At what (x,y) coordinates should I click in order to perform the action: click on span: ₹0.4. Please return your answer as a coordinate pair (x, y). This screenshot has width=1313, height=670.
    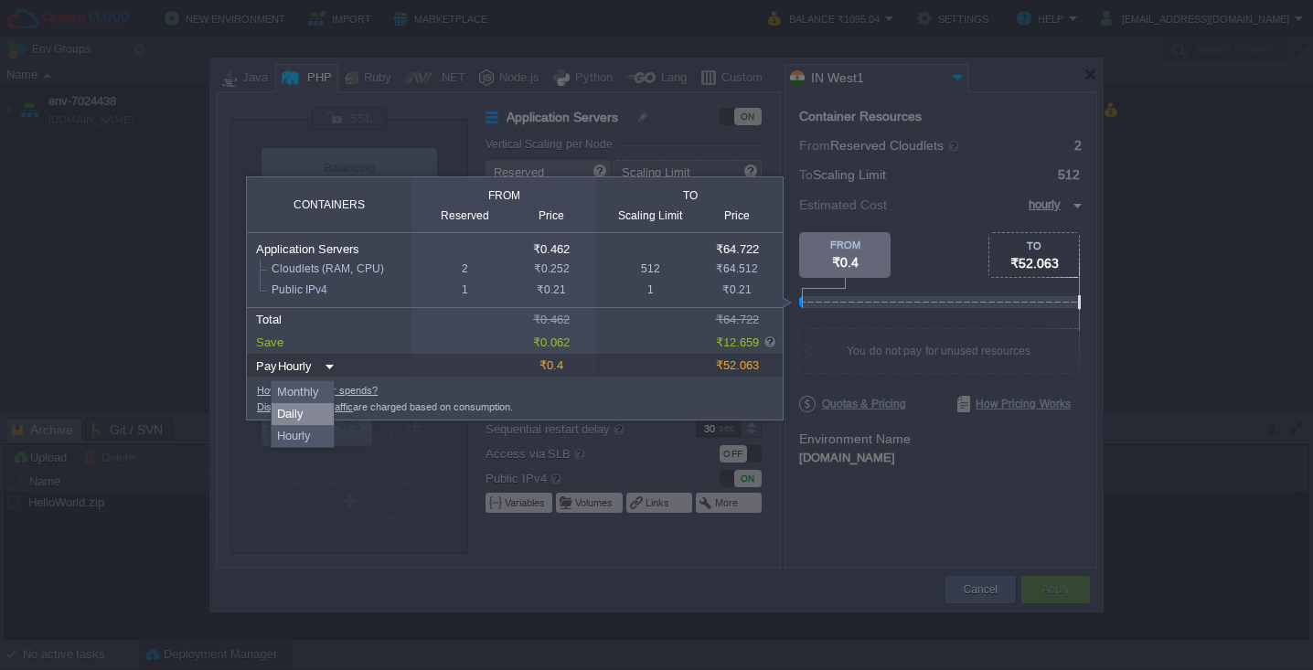
    Looking at the image, I should click on (845, 262).